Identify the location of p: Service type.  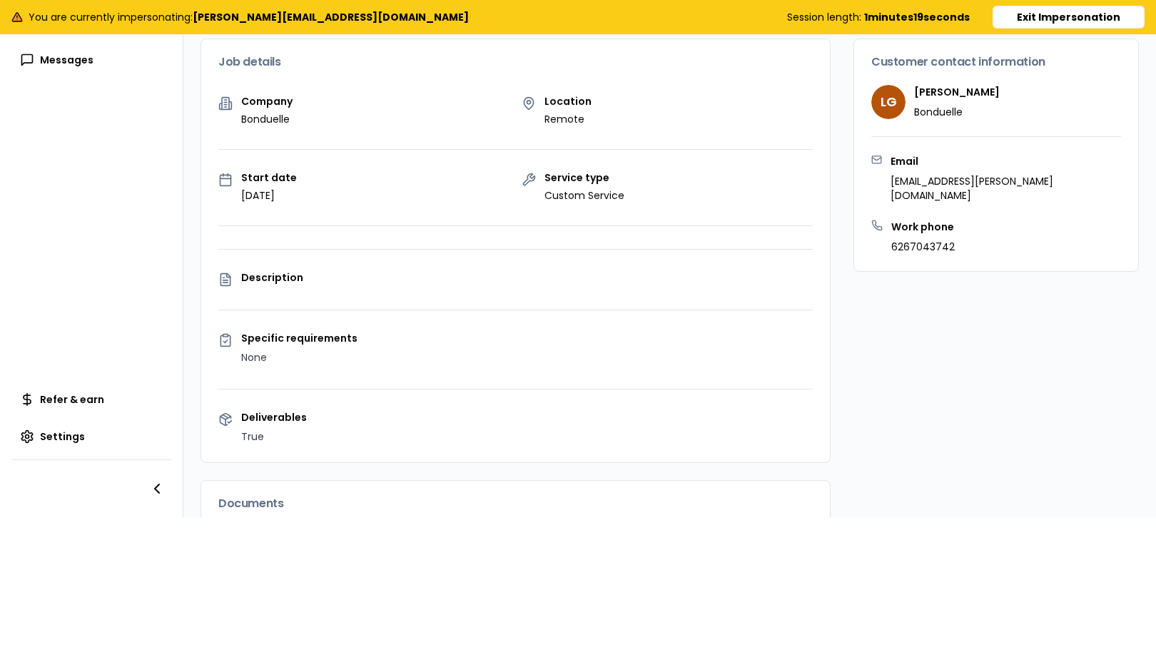
(584, 178).